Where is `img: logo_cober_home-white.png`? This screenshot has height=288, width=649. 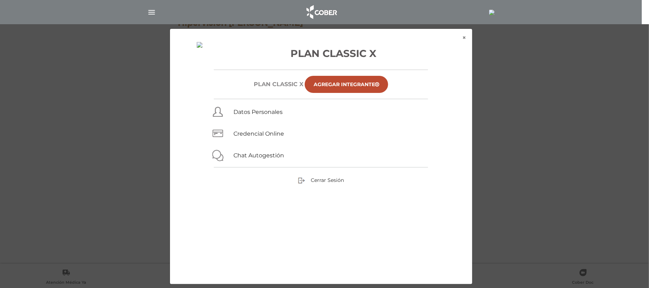 img: logo_cober_home-white.png is located at coordinates (321, 12).